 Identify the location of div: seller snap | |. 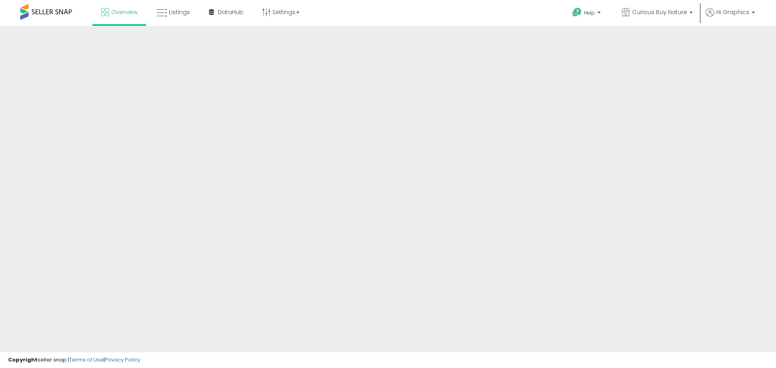
(74, 360).